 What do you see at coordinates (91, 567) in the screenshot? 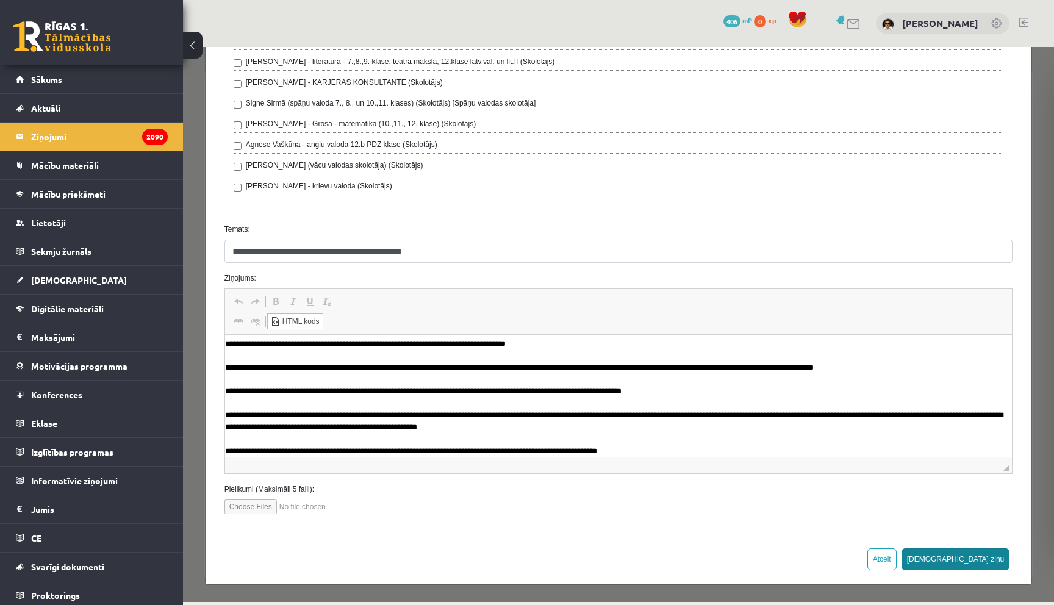
I see `a: Svarīgi dokumenti` at bounding box center [91, 567].